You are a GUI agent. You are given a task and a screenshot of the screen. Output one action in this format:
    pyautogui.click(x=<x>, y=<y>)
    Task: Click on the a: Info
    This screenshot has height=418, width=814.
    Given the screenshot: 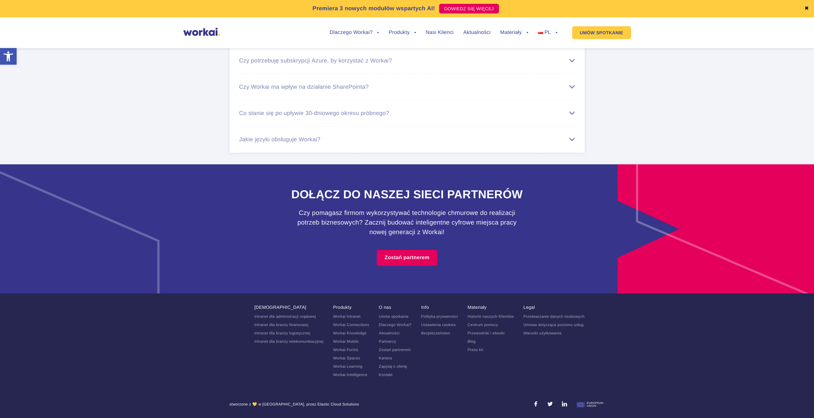 What is the action you would take?
    pyautogui.click(x=425, y=307)
    